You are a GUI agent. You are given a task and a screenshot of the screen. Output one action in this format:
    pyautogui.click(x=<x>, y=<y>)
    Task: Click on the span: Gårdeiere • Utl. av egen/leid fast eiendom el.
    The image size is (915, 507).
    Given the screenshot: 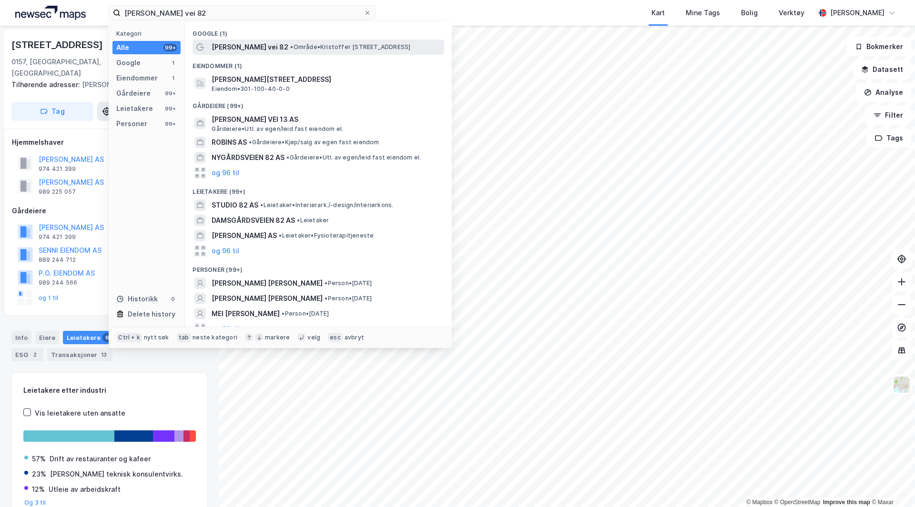 What is the action you would take?
    pyautogui.click(x=277, y=129)
    